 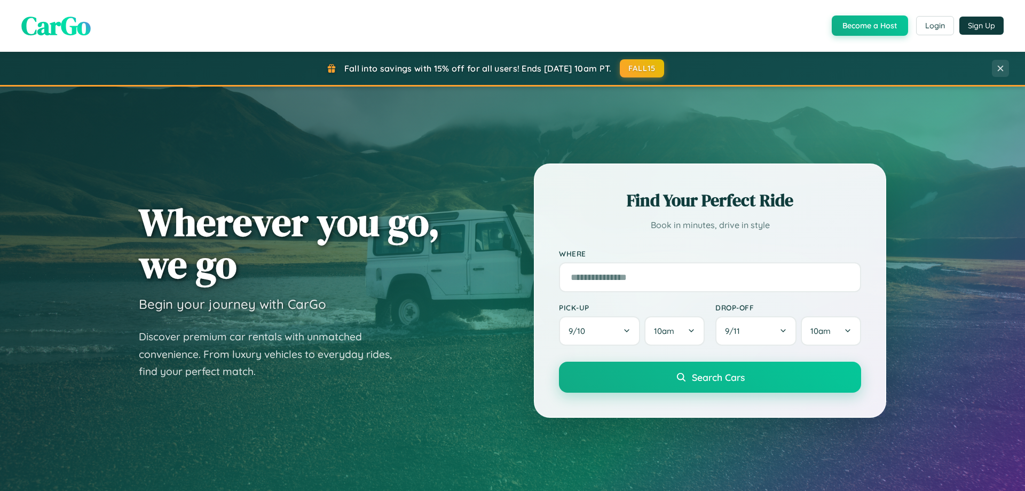 What do you see at coordinates (580, 331) in the screenshot?
I see `span: 9 / 10` at bounding box center [580, 331].